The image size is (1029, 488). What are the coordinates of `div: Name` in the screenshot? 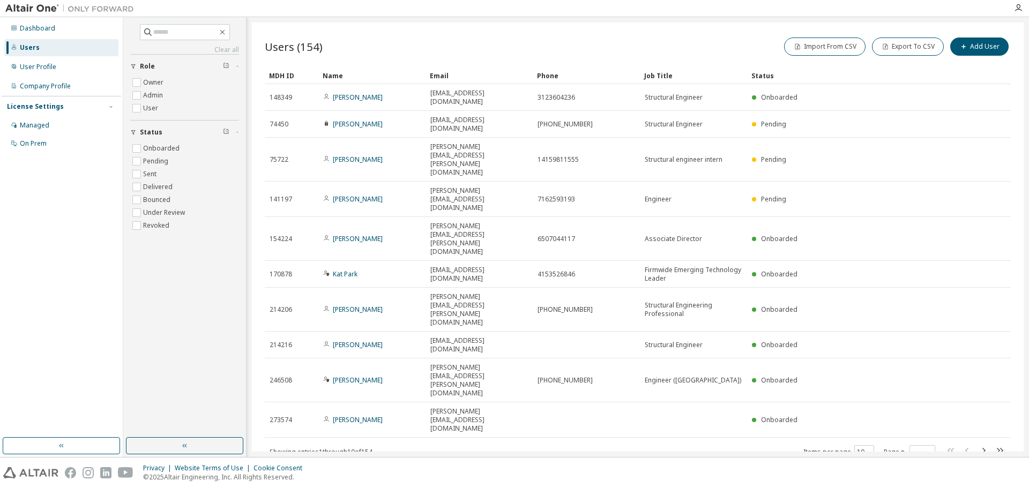 It's located at (372, 76).